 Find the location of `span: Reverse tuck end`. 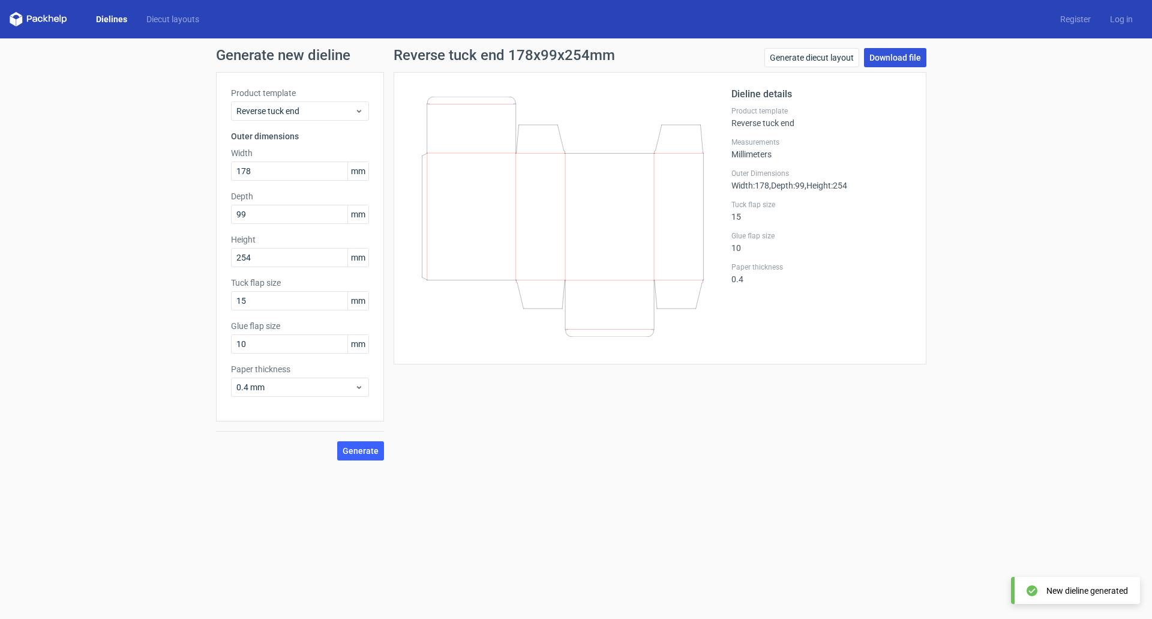

span: Reverse tuck end is located at coordinates (295, 111).